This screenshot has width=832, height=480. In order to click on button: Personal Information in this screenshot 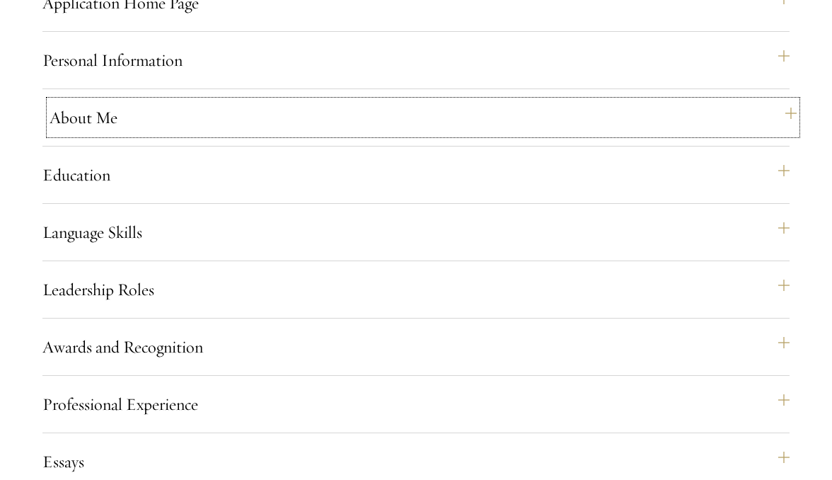, I will do `click(416, 60)`.